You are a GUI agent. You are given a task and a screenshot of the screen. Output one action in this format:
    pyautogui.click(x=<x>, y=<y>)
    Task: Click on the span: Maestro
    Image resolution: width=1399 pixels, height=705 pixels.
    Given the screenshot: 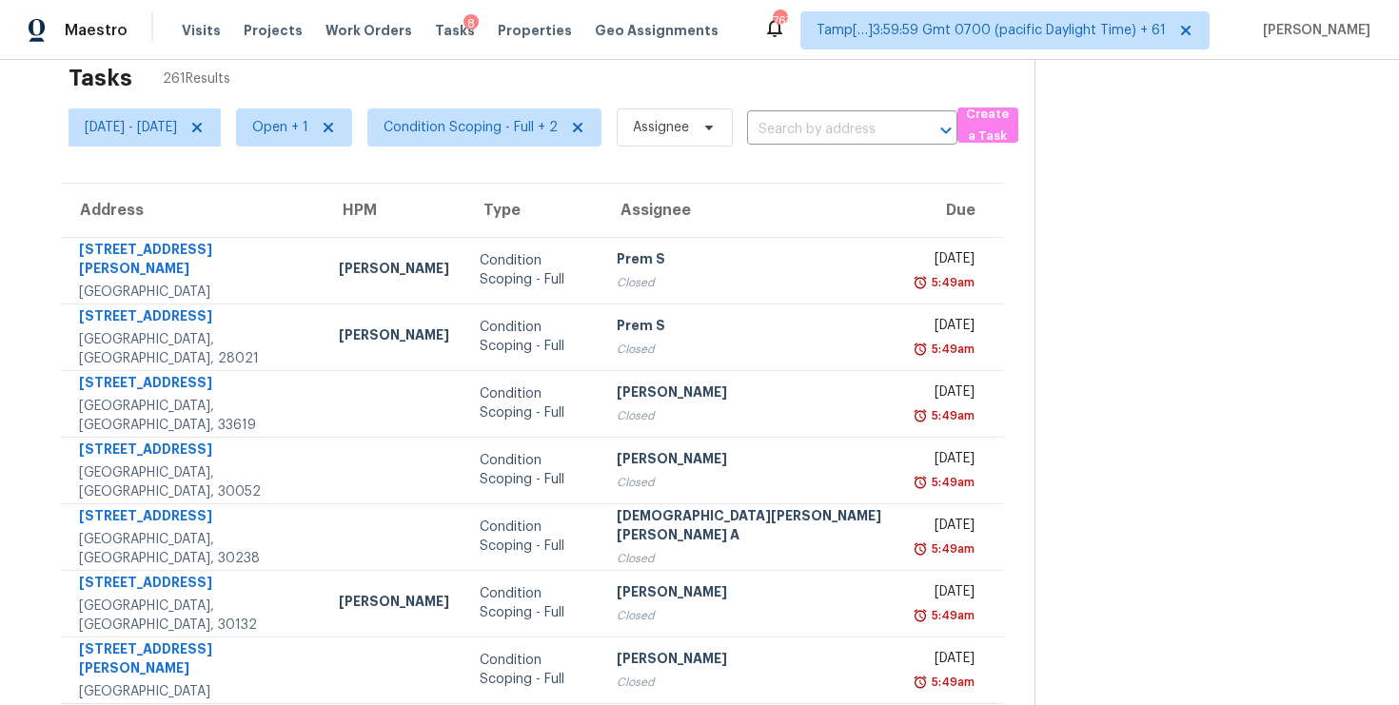 What is the action you would take?
    pyautogui.click(x=96, y=30)
    